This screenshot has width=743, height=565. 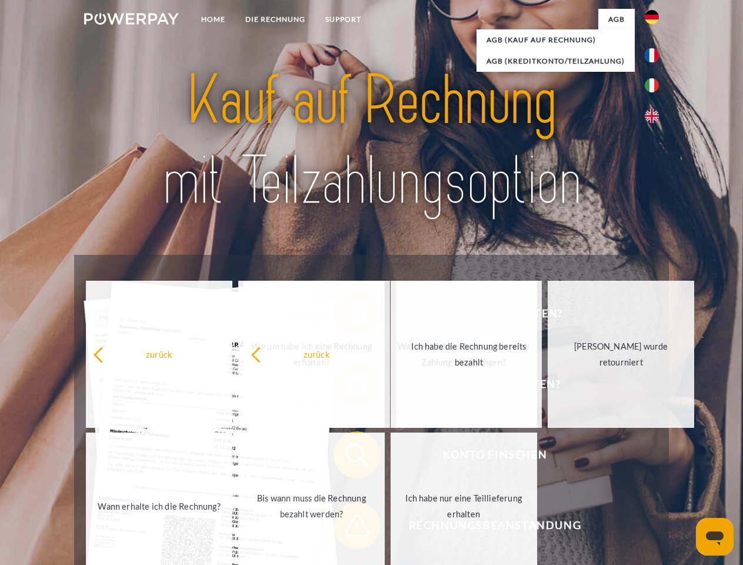 What do you see at coordinates (275, 19) in the screenshot?
I see `a: DIE RECHNUNG` at bounding box center [275, 19].